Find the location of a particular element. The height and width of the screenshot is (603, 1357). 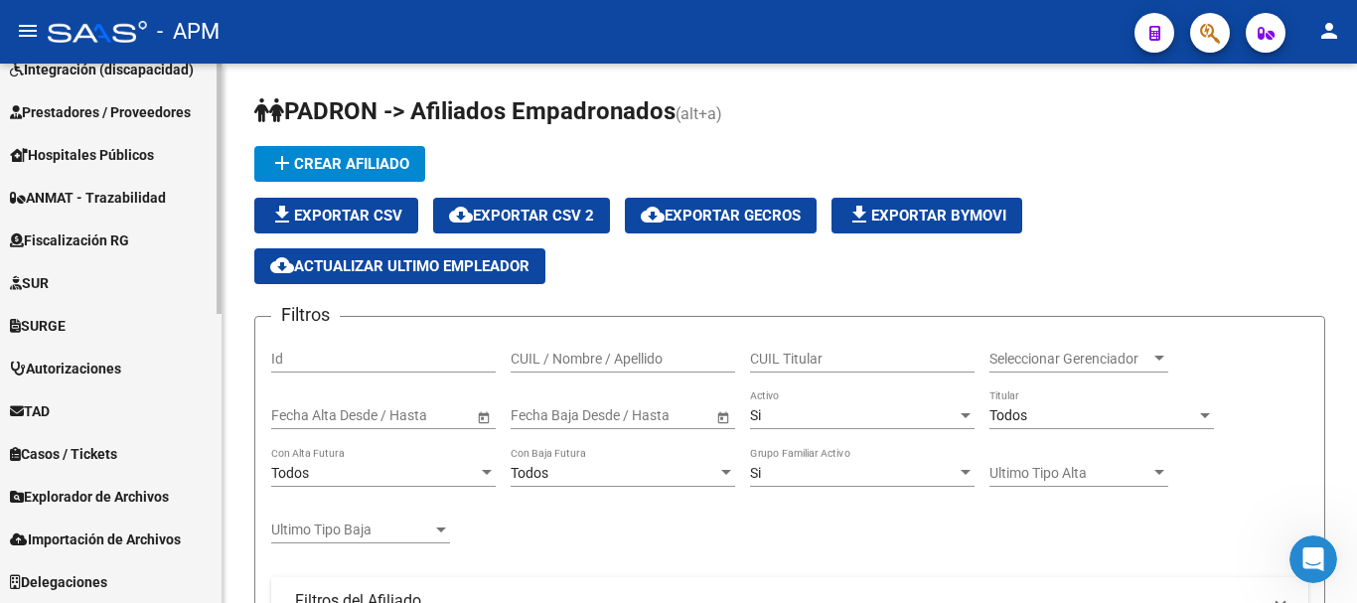

mat-icon: person is located at coordinates (1329, 31).